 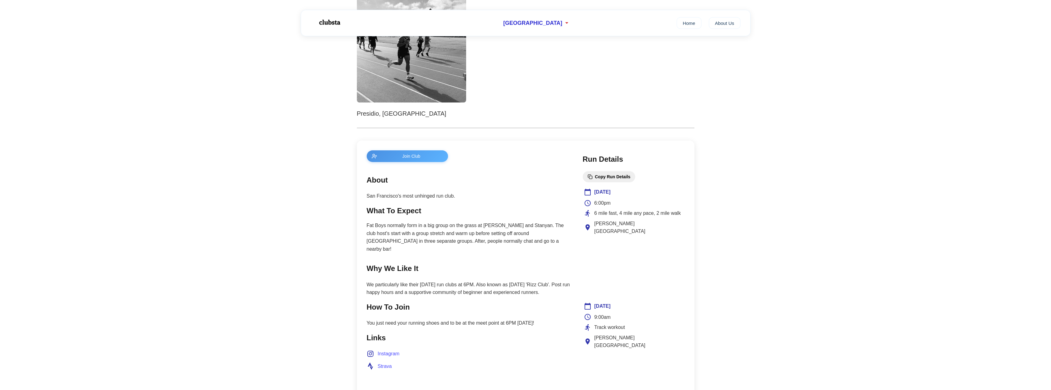 I want to click on a: Instagram, so click(x=383, y=354).